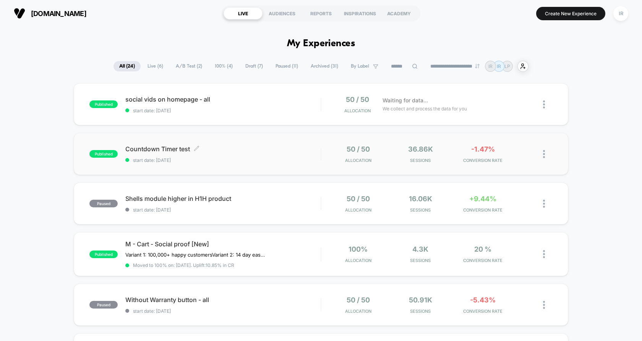  What do you see at coordinates (223, 199) in the screenshot?
I see `span: Shells module higher in H1H product` at bounding box center [223, 199].